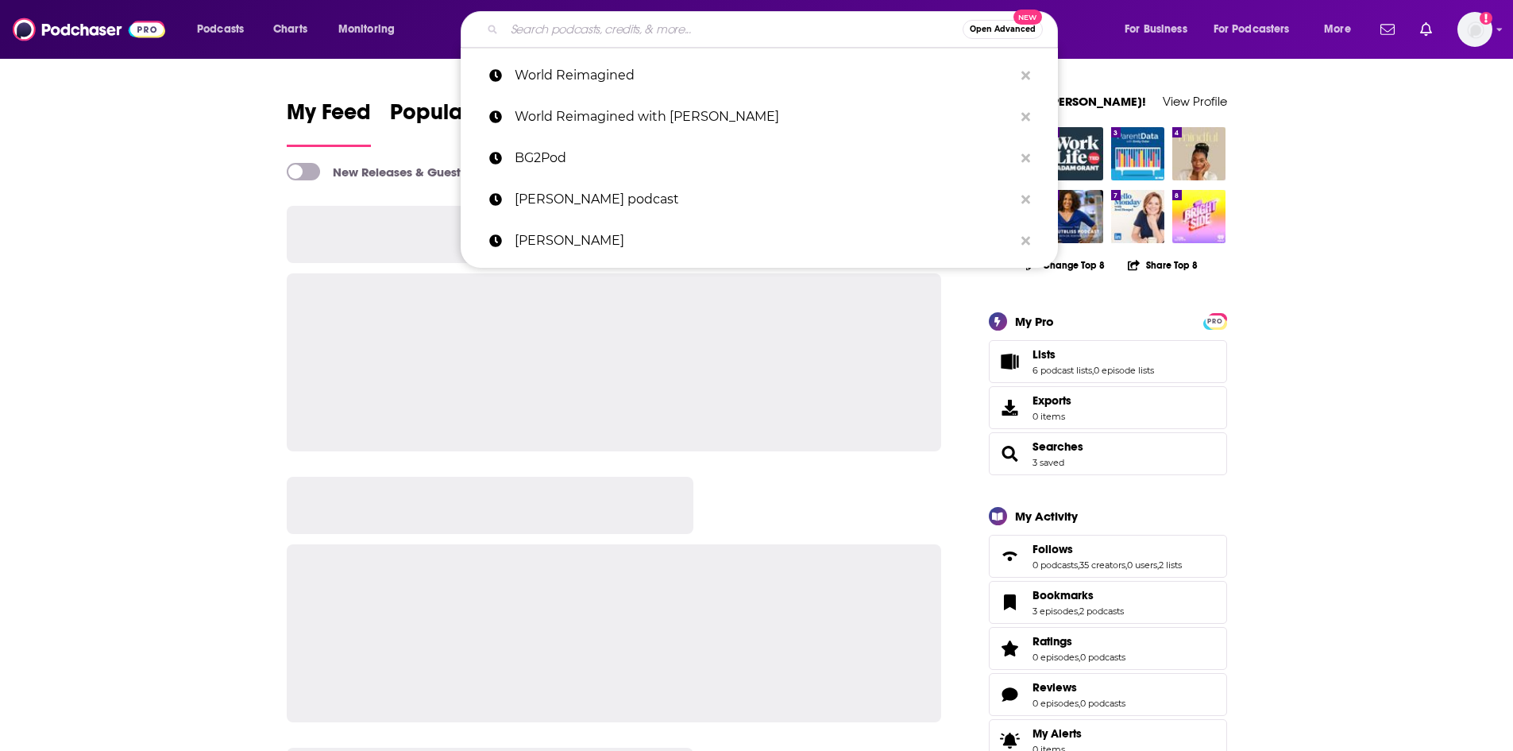 This screenshot has height=751, width=1513. I want to click on a: 3 saved, so click(1049, 462).